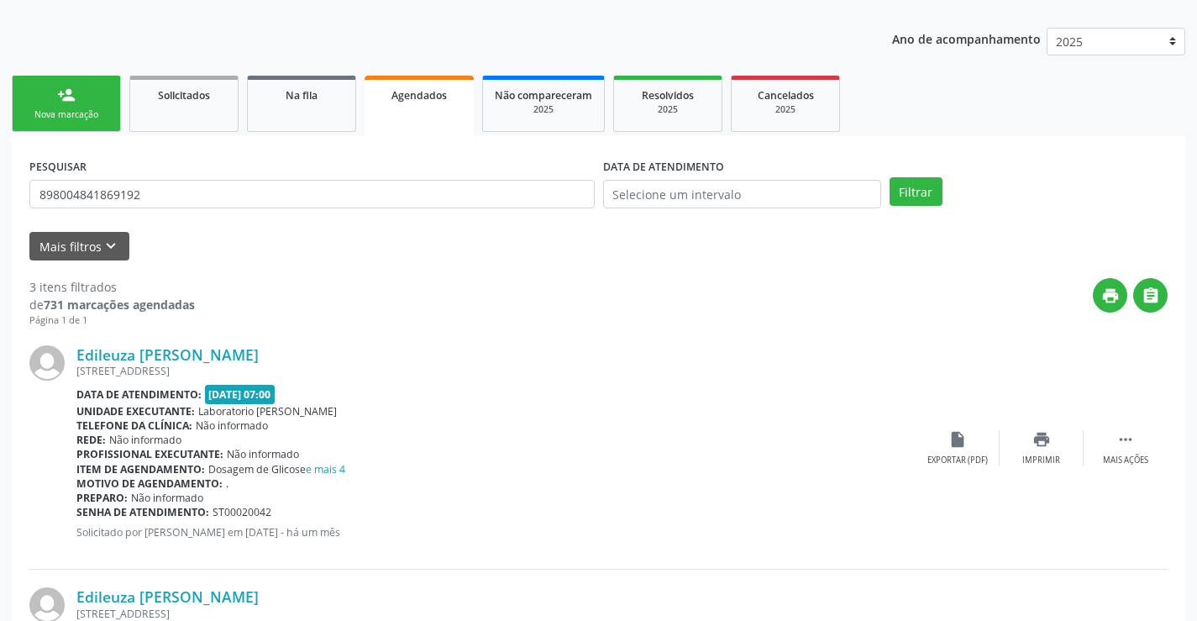  What do you see at coordinates (958, 439) in the screenshot?
I see `i: insert_drive_file` at bounding box center [958, 439].